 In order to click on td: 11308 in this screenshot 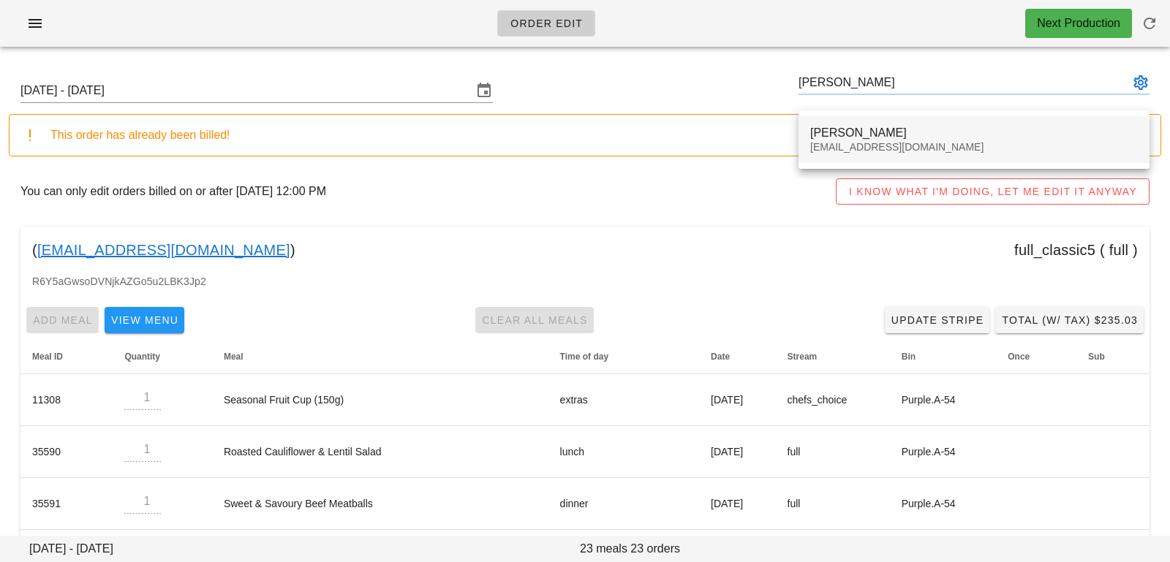, I will do `click(67, 400)`.